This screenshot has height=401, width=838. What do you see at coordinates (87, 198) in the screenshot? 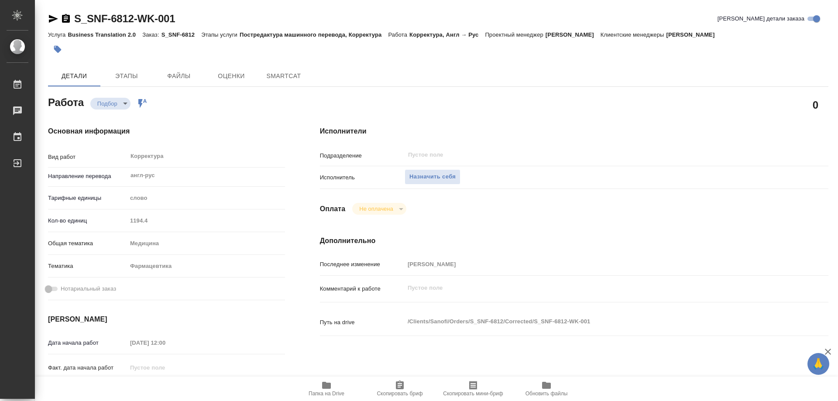
I see `p: Тарифные единицы` at bounding box center [87, 198].